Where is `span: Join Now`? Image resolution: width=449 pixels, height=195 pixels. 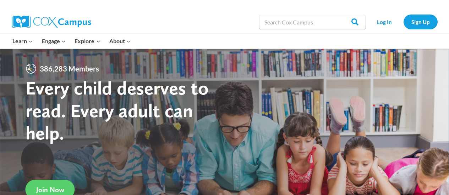 span: Join Now is located at coordinates (50, 190).